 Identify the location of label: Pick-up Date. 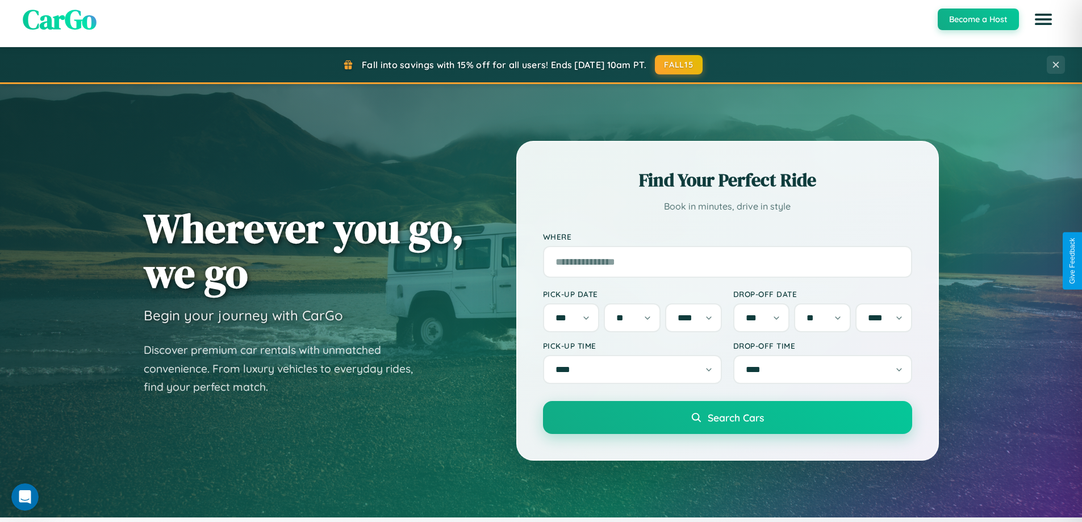
(632, 294).